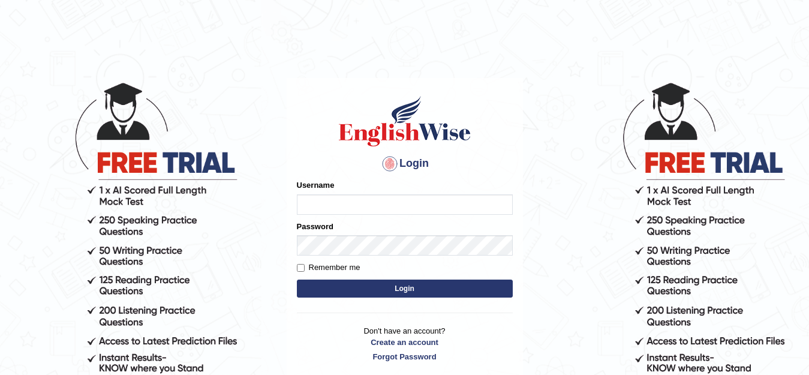 Image resolution: width=809 pixels, height=375 pixels. Describe the element at coordinates (405, 121) in the screenshot. I see `img: Logo of English Wise sign in for intelligent practice with AI` at that location.